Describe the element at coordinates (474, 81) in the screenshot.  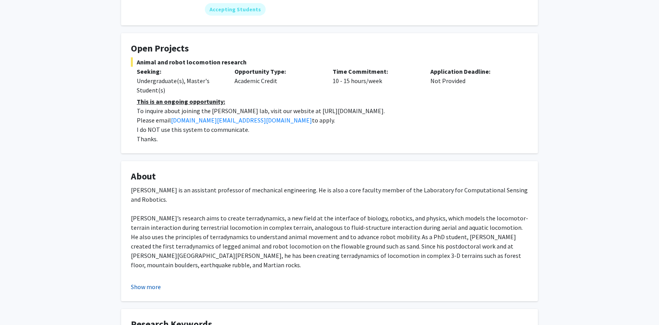
I see `div: Not Provided` at that location.